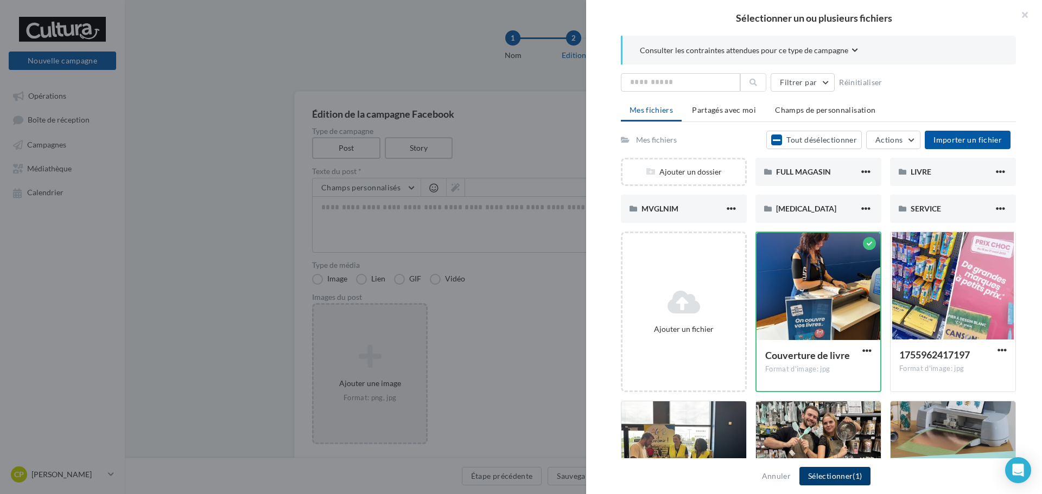  Describe the element at coordinates (724, 110) in the screenshot. I see `span: Partagés avec moi` at that location.